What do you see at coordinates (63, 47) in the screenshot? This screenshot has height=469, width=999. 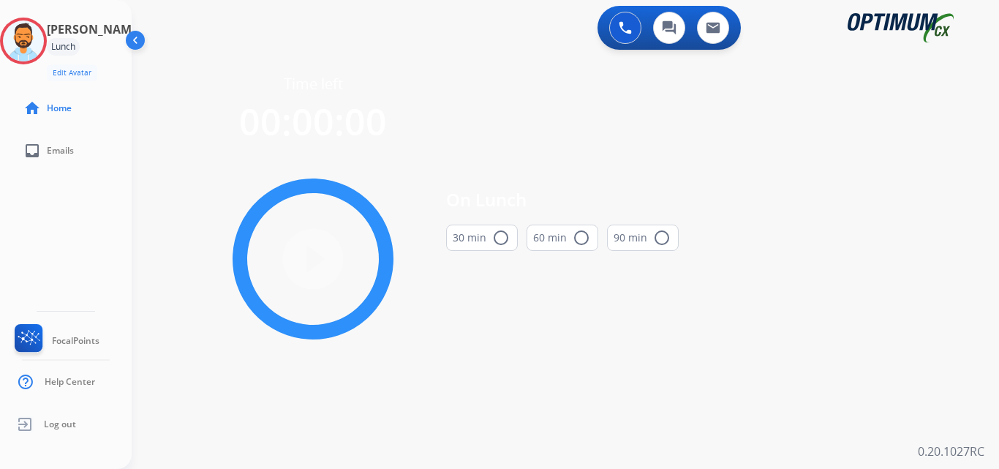 I see `div: Lunch` at bounding box center [63, 47].